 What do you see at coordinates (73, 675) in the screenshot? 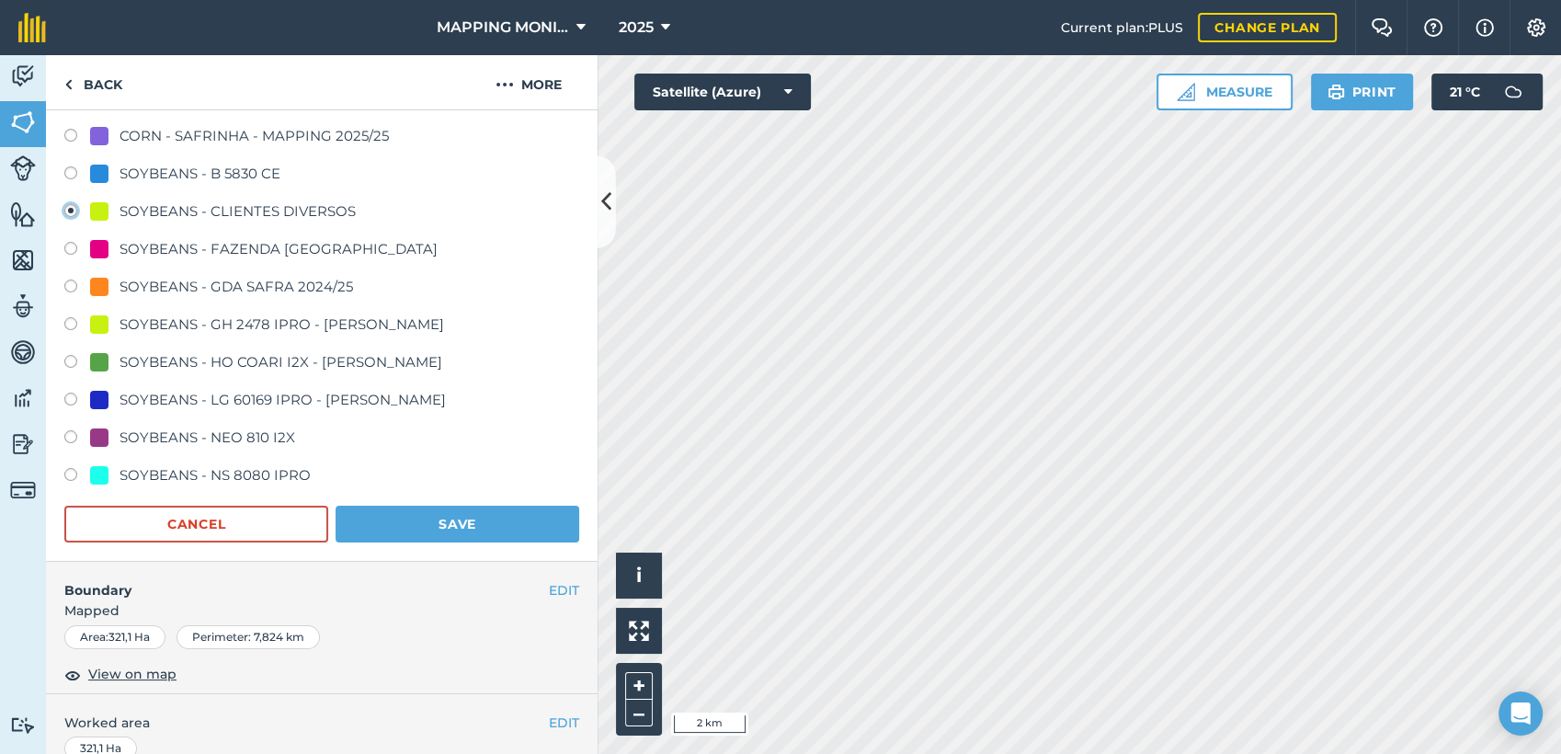
I see `img: svg+xml;base64,PHN2ZyB4bWxucz0iaHR0cDovL3d3dy53My5vcmcvMjAwMC9zdmciIHdpZHRoPSIxOCIgaGVpZ2h0PSIyNC...` at bounding box center [73, 675].